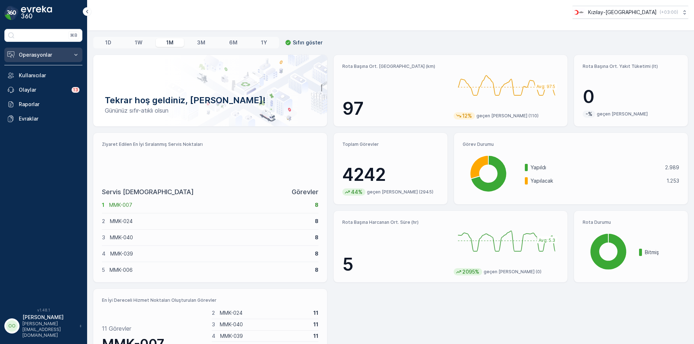 Image resolution: width=694 pixels, height=344 pixels. I want to click on p: Yapıldı, so click(595, 168).